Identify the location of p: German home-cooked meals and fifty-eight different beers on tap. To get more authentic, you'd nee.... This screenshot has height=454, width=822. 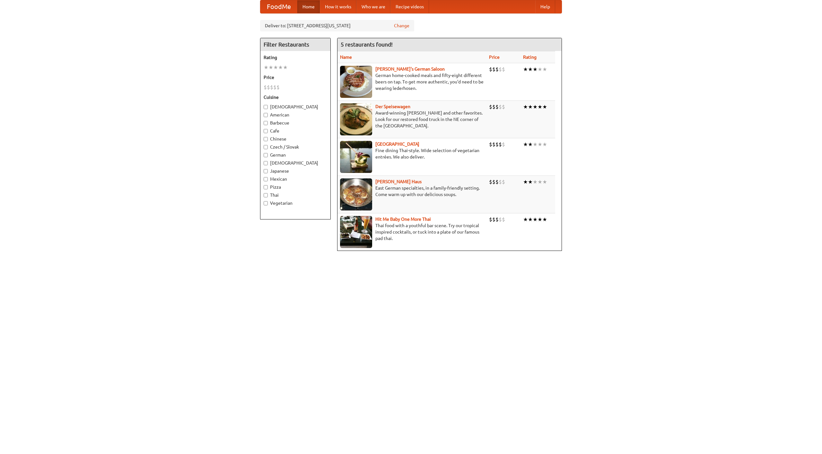
(412, 82).